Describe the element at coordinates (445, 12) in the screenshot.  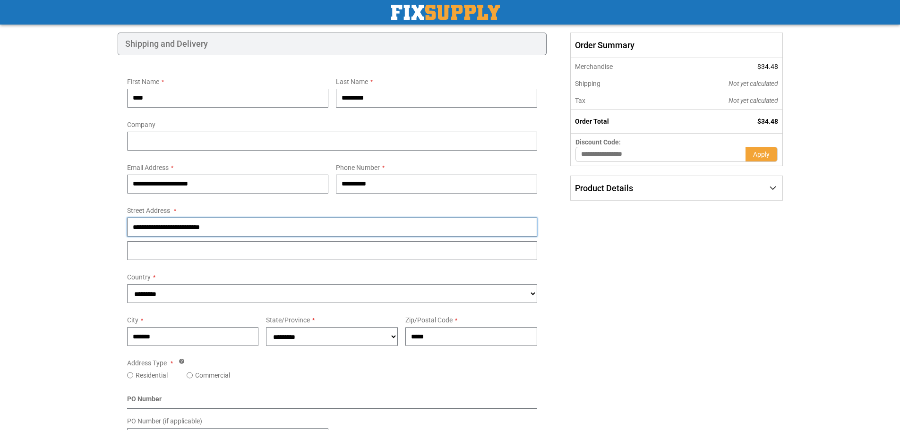
I see `a: store logo` at that location.